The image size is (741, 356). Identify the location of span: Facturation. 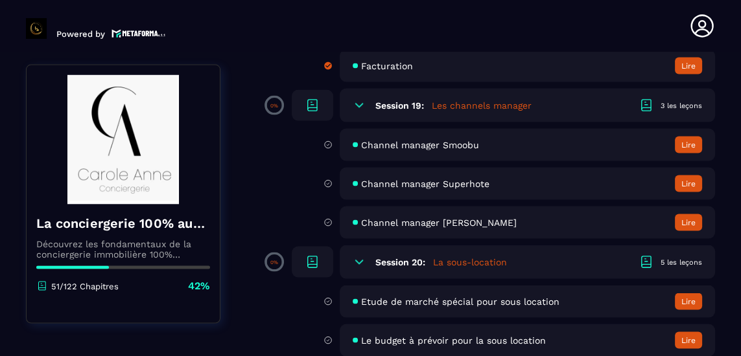
(387, 66).